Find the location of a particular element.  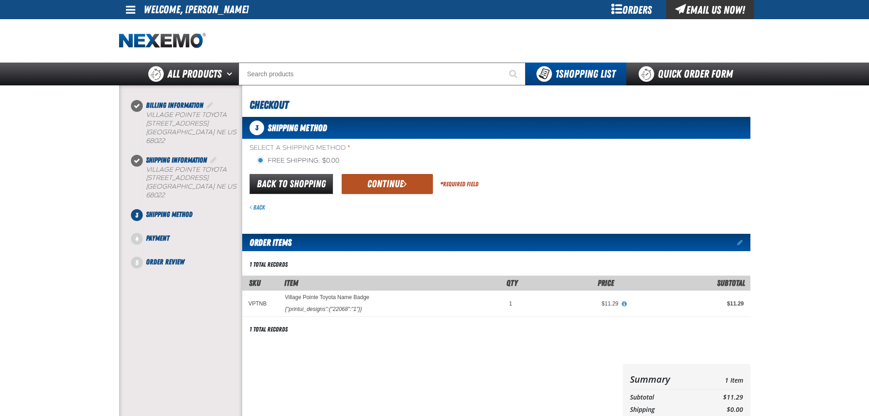

button: Open All Products pages is located at coordinates (231, 74).